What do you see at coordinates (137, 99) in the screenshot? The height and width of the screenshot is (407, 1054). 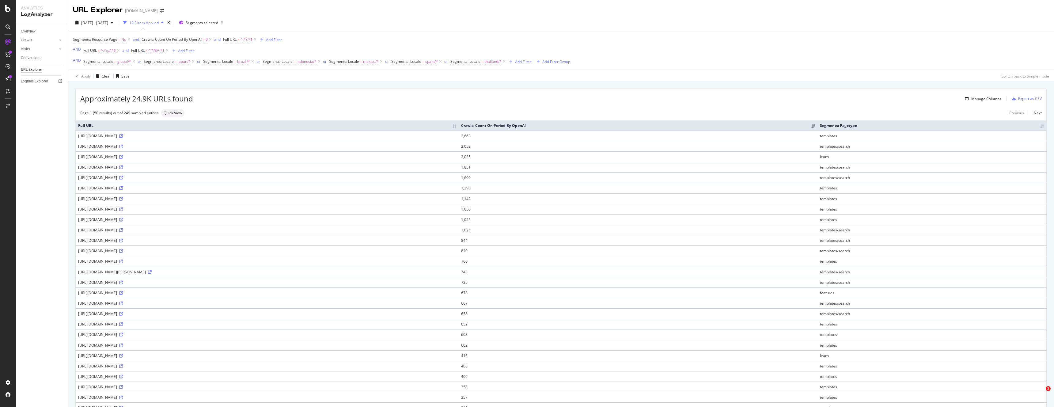 I see `span: Approximately 24.9K URLs found` at bounding box center [137, 99].